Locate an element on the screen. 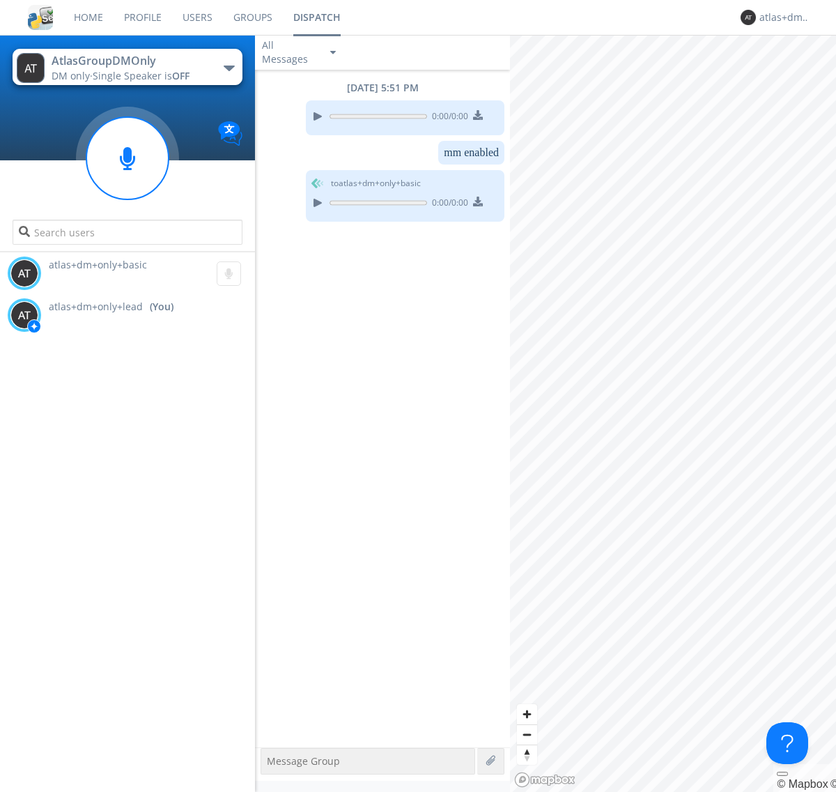  button: Zoom out is located at coordinates (527, 734).